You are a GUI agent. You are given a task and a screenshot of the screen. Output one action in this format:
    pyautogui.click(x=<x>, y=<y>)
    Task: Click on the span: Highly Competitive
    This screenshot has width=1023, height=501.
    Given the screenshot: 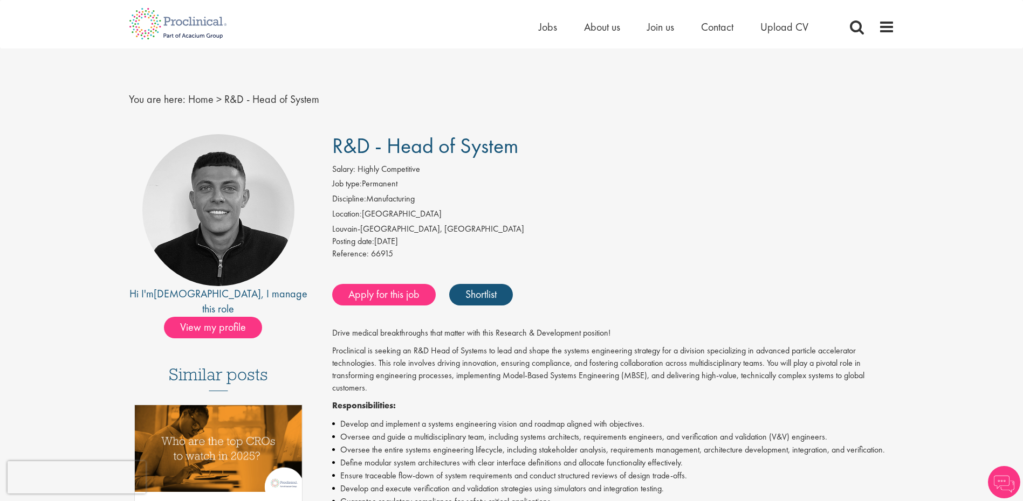 What is the action you would take?
    pyautogui.click(x=389, y=169)
    